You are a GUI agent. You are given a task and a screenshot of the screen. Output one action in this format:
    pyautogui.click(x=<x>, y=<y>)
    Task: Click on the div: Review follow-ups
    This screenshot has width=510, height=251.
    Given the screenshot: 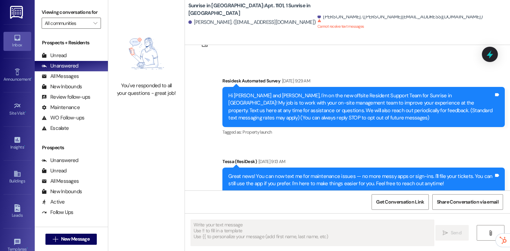 What is the action you would take?
    pyautogui.click(x=66, y=97)
    